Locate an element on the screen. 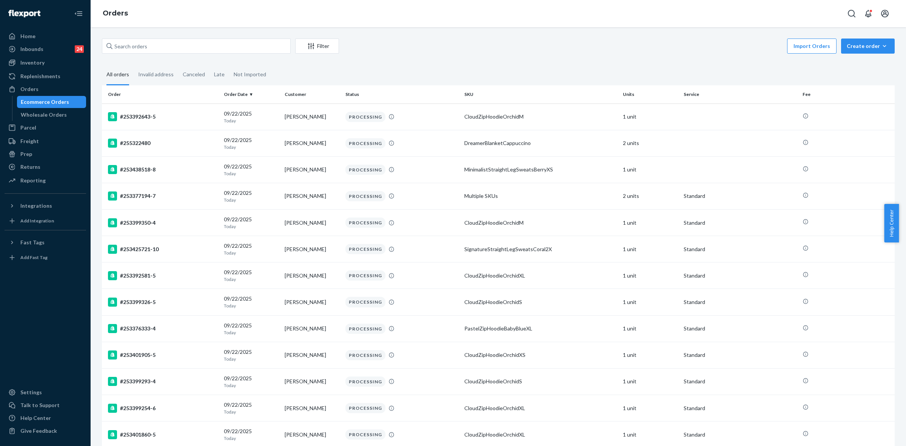 This screenshot has width=906, height=446. a: Help Center is located at coordinates (45, 418).